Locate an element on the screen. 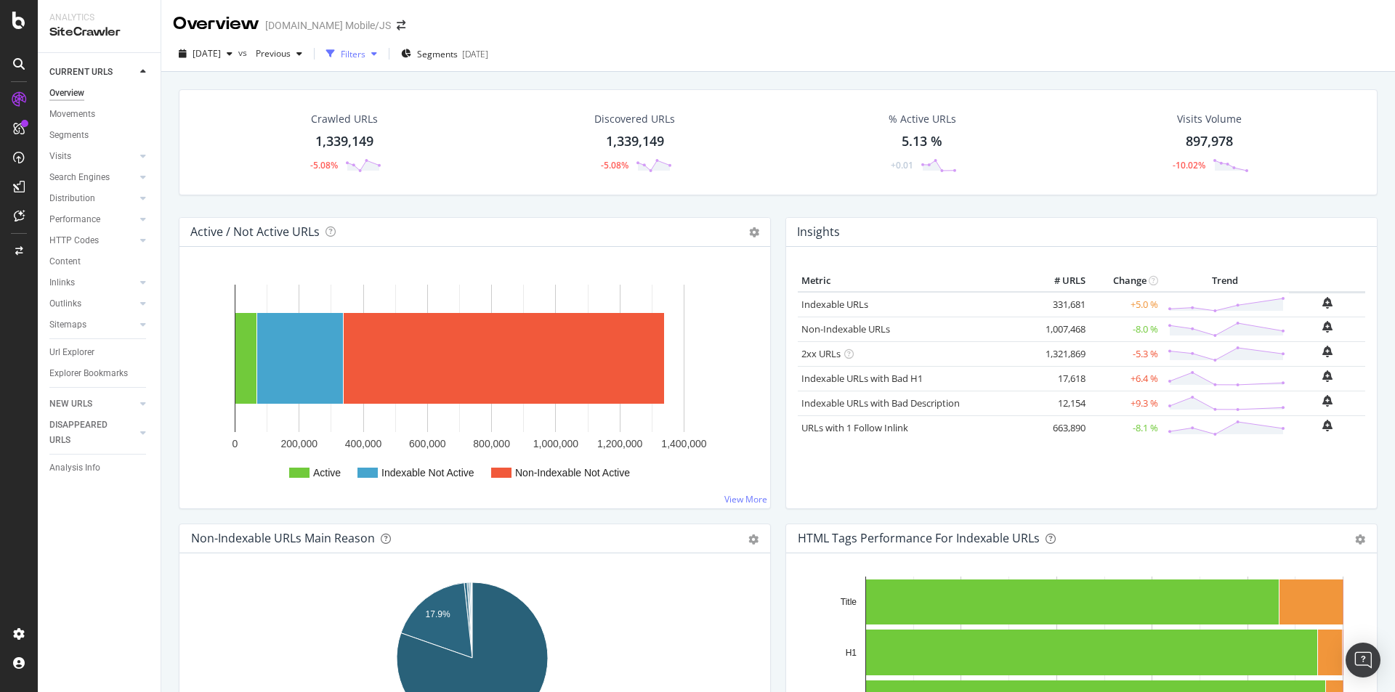  text: Indexable Not Active is located at coordinates (428, 473).